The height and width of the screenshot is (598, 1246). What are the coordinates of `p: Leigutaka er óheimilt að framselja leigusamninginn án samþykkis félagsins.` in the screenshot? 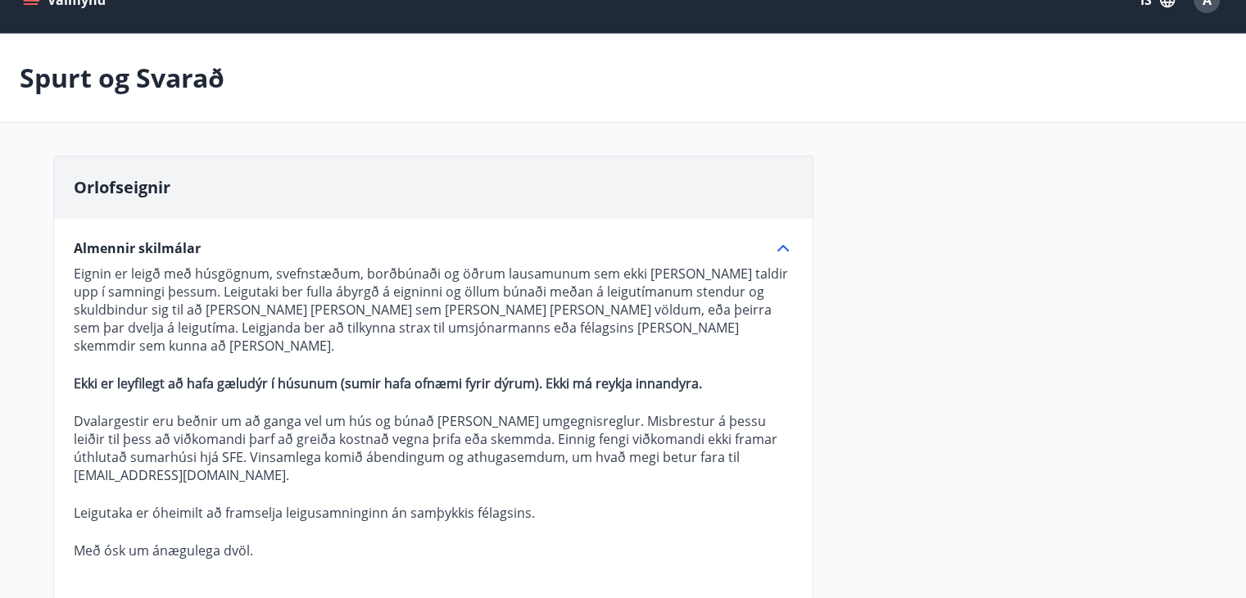 It's located at (434, 513).